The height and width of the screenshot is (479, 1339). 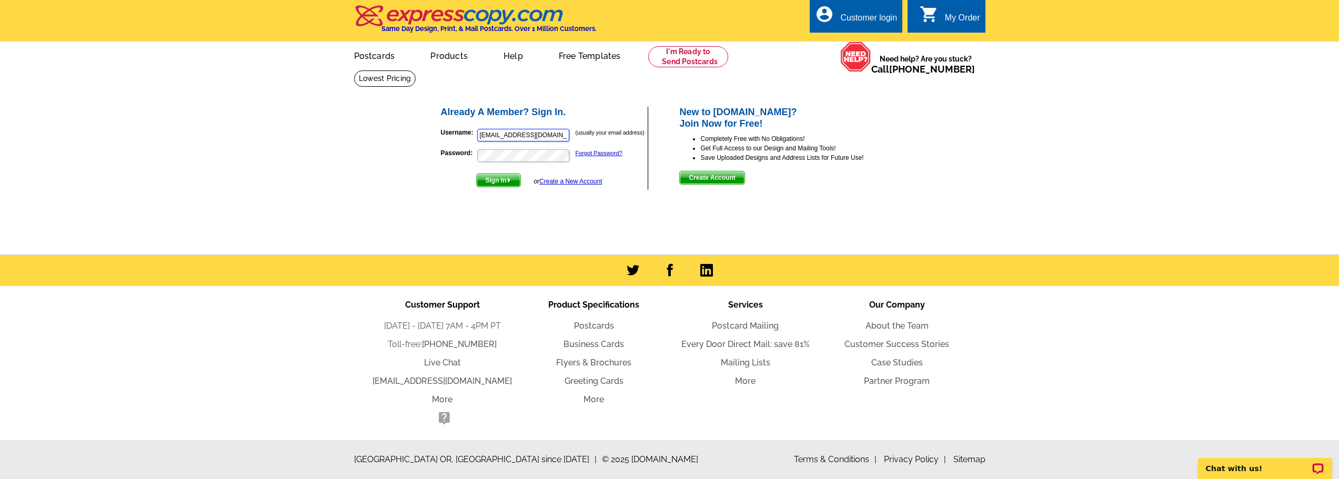 What do you see at coordinates (869, 21) in the screenshot?
I see `div: Customer login` at bounding box center [869, 21].